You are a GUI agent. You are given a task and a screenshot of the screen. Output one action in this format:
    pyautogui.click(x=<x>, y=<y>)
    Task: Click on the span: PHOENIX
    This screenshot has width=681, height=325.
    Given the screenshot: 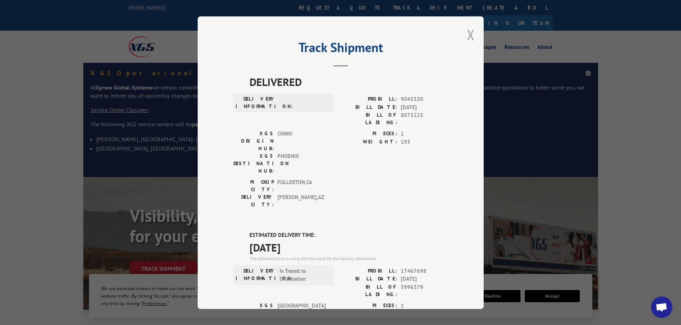 What is the action you would take?
    pyautogui.click(x=301, y=164)
    